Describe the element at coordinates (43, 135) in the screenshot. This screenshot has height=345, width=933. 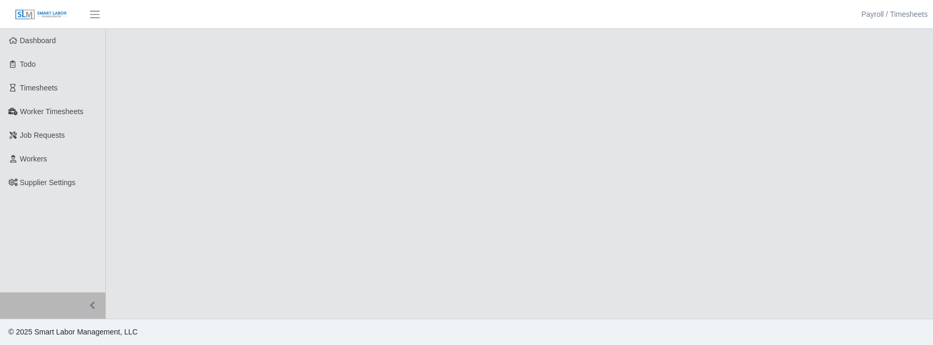
I see `span: Job Requests` at that location.